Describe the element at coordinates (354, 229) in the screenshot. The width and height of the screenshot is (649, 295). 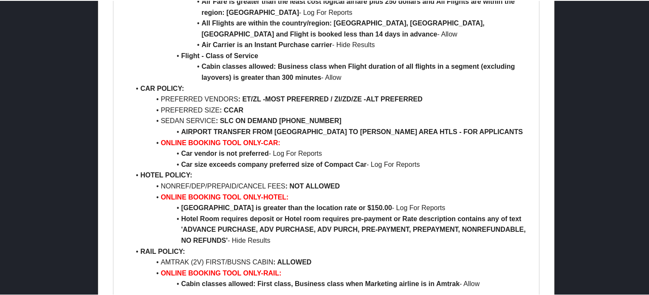
I see `strong: Hotel Room requires deposit or Hotel room requires pre-payment or Rate description contains any o...` at that location.